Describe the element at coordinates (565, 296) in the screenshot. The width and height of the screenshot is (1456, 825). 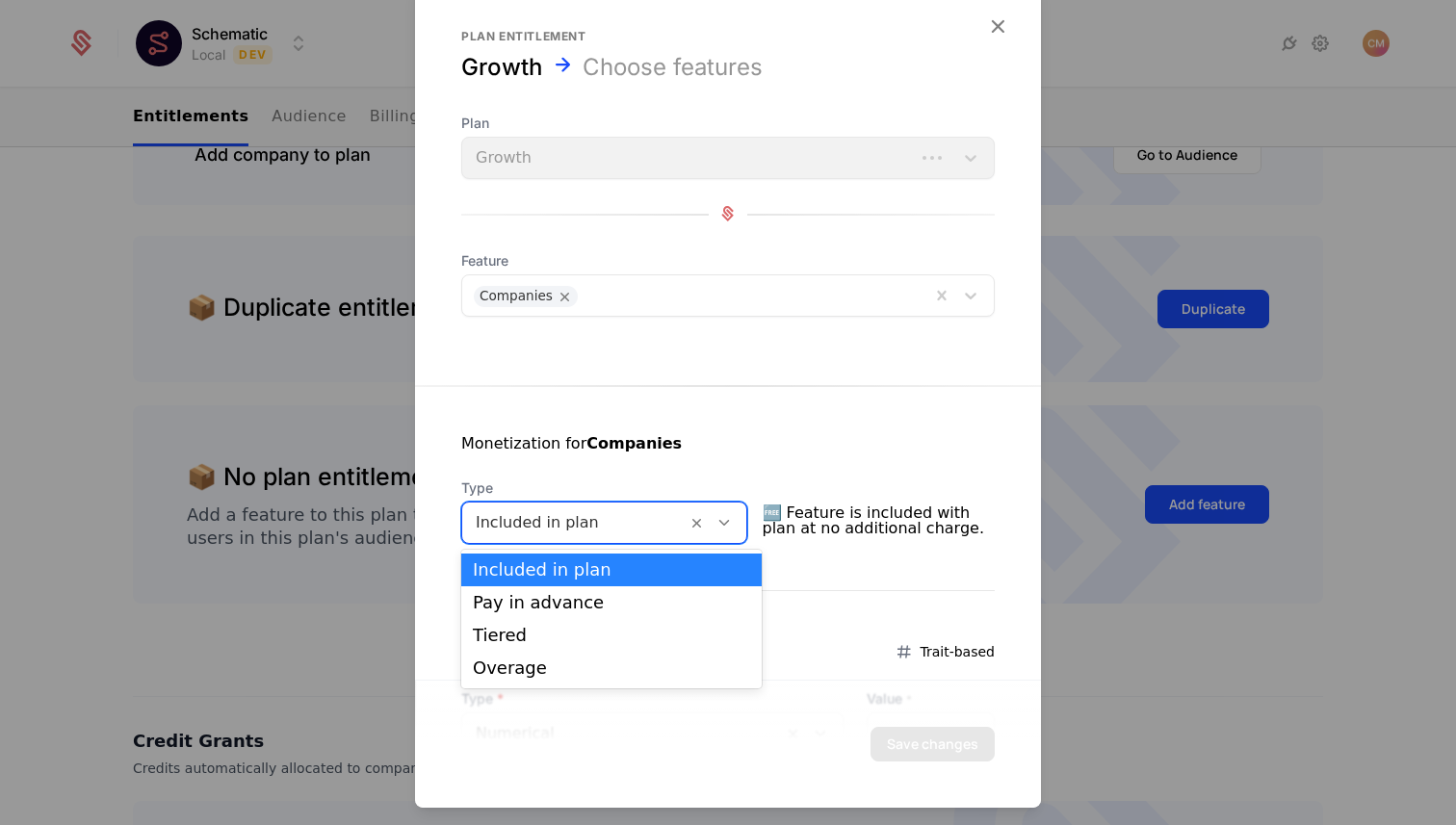
I see `div: Remove Companies` at that location.